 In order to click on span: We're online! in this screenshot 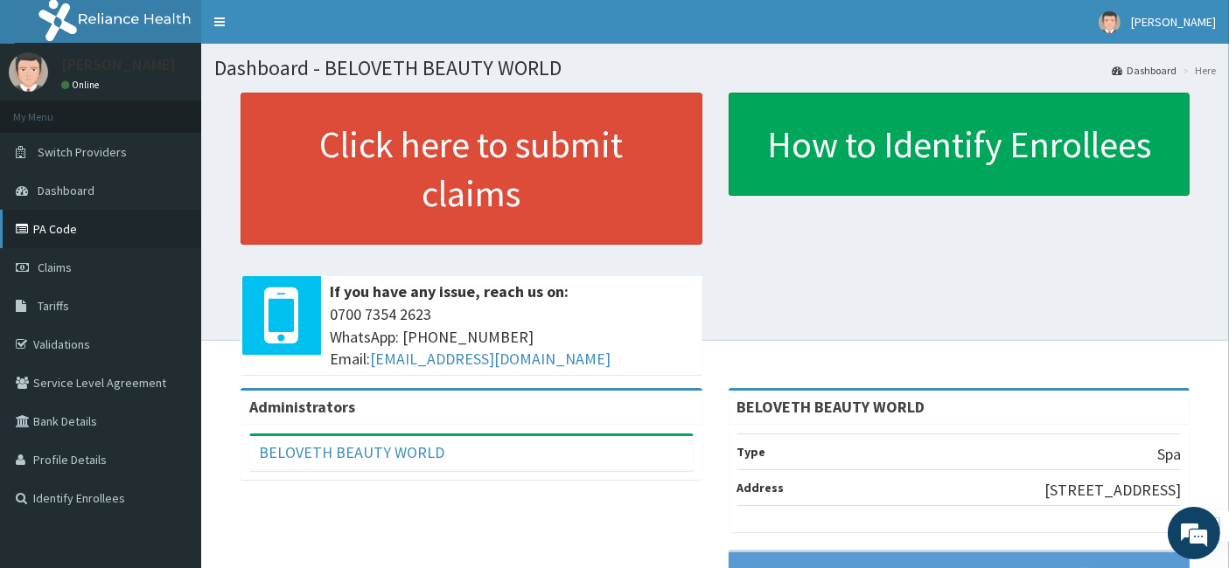, I will do `click(171, 261)`.